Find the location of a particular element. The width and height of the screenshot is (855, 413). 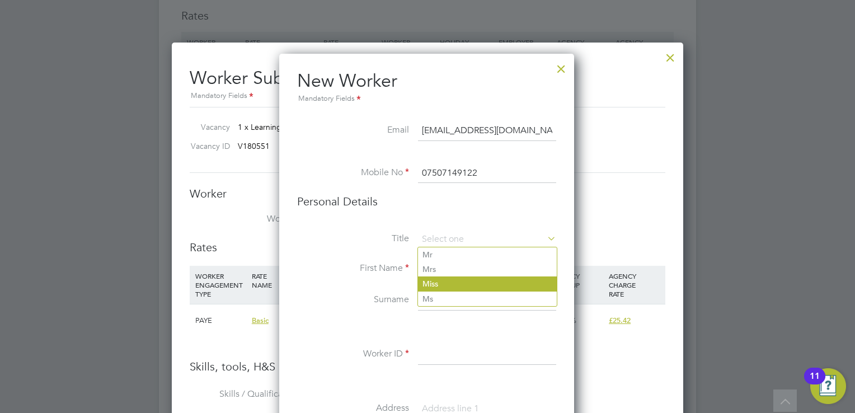

h2: Worker Submission is located at coordinates (428, 80).